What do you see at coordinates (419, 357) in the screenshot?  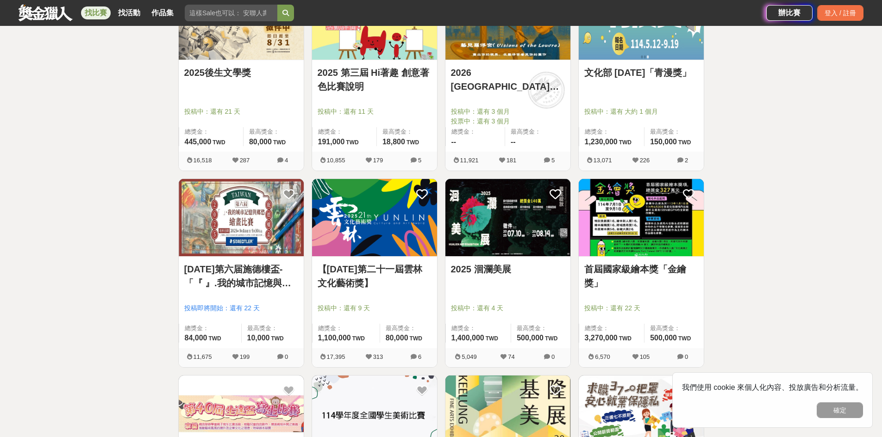 I see `span: 6` at bounding box center [419, 357].